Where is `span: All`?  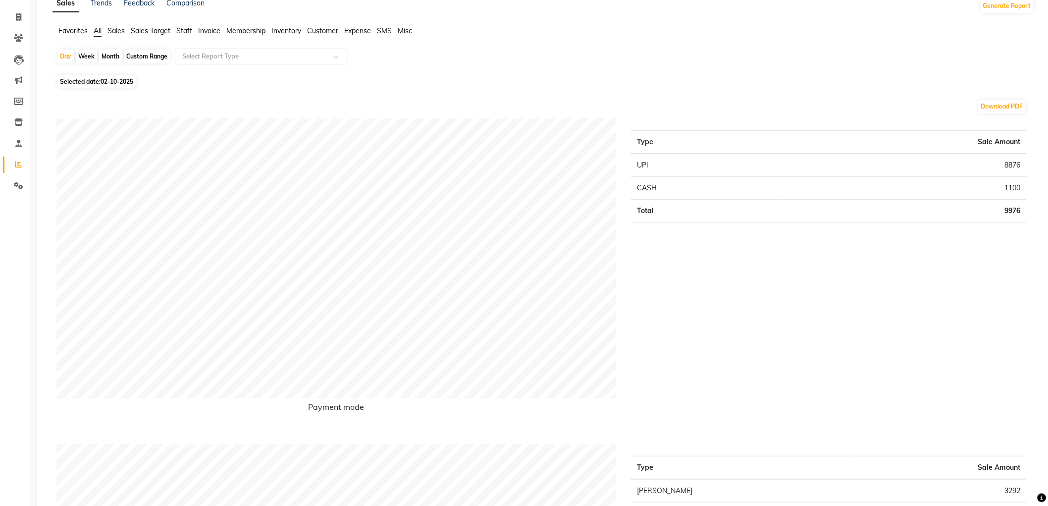 span: All is located at coordinates (98, 31).